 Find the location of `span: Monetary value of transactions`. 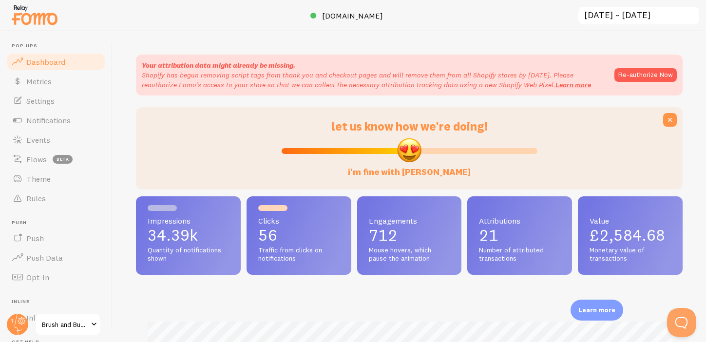

span: Monetary value of transactions is located at coordinates (630, 254).